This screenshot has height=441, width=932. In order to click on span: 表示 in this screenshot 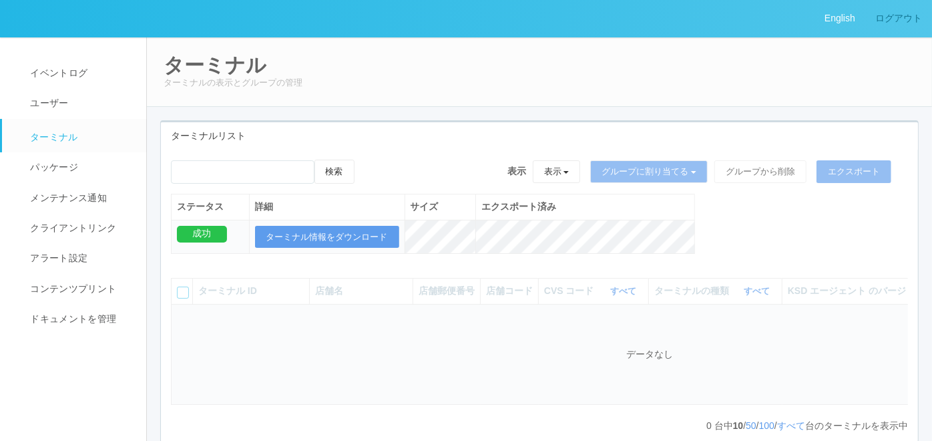, I will do `click(517, 171)`.